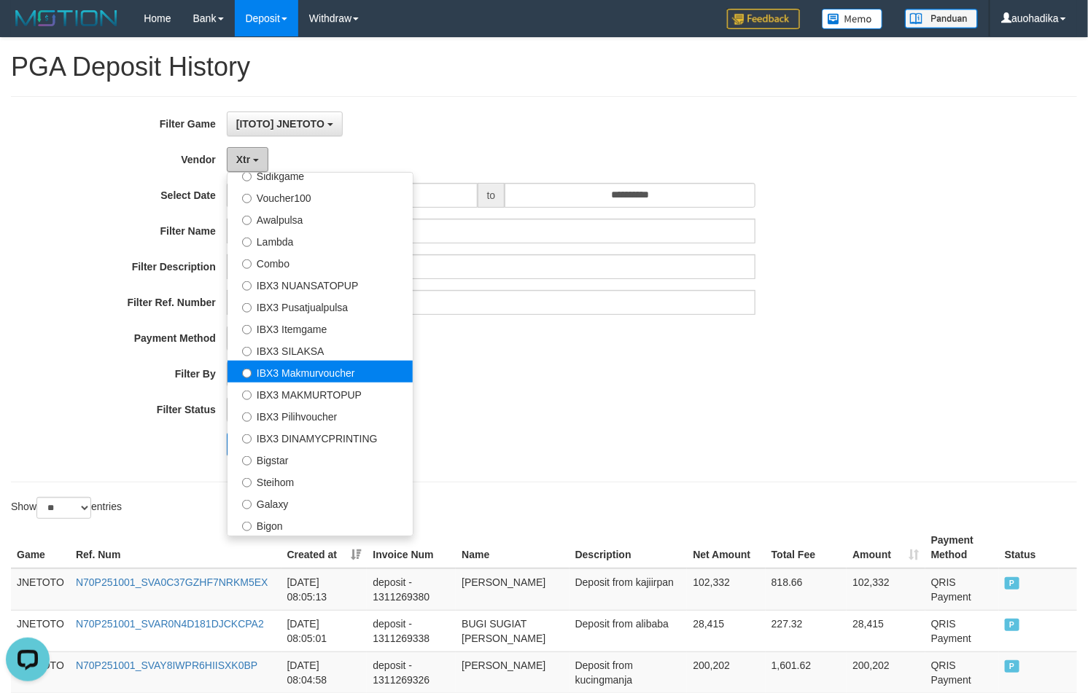 The image size is (1088, 693). I want to click on input: IBX3 DINAMYCPRINTING, so click(246, 439).